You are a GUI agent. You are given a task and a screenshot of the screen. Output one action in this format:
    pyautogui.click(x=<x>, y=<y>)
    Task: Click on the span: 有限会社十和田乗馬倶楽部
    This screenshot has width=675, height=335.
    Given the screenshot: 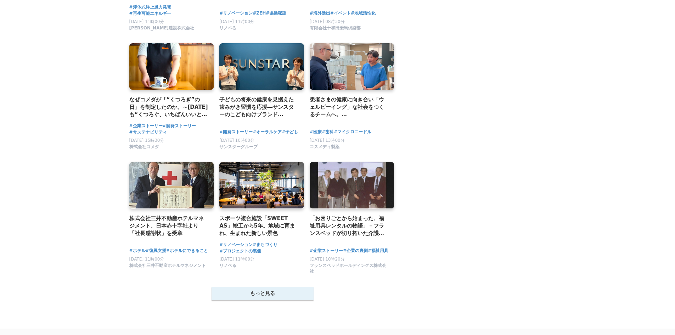 What is the action you would take?
    pyautogui.click(x=335, y=28)
    